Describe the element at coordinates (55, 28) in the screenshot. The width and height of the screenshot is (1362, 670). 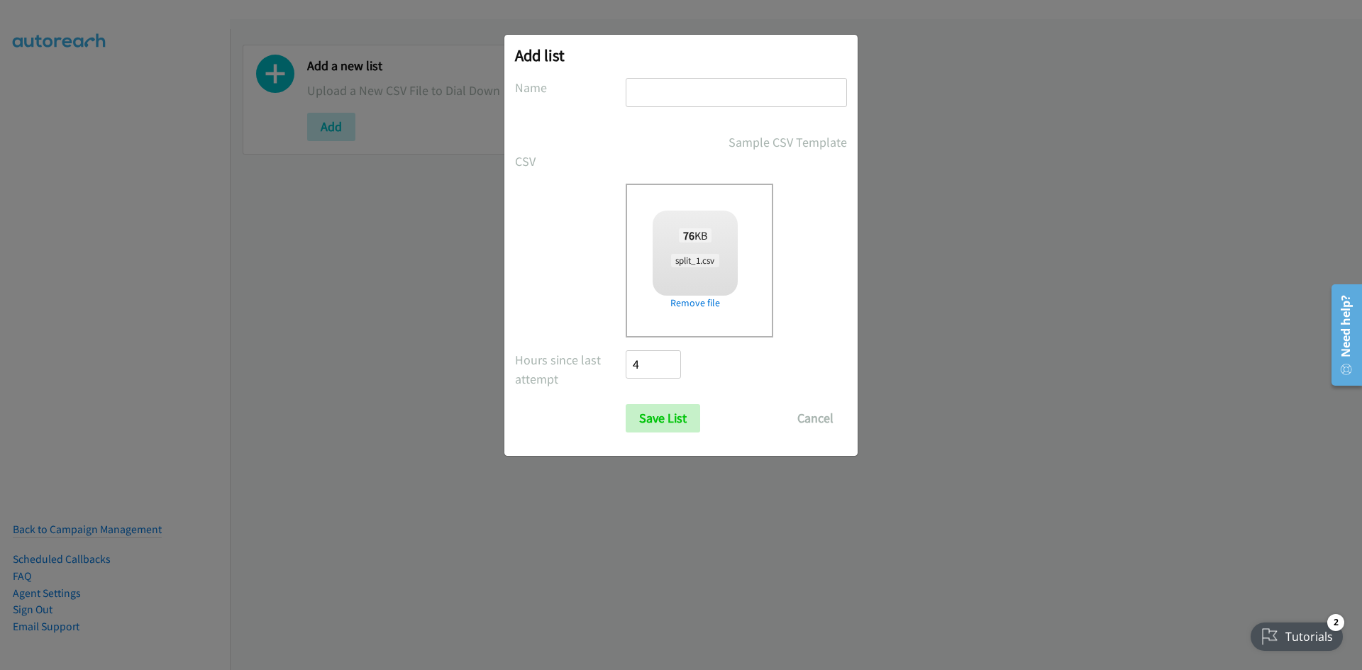
I see `button: Checklist, Tutorials, 2 incomplete tasks` at that location.